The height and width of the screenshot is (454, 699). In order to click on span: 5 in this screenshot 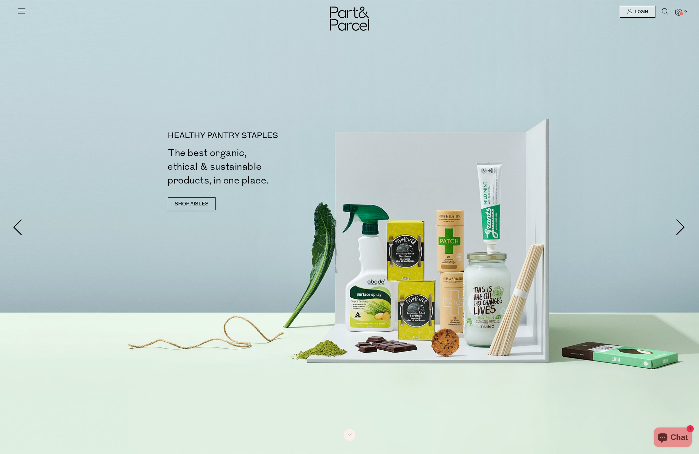, I will do `click(685, 11)`.